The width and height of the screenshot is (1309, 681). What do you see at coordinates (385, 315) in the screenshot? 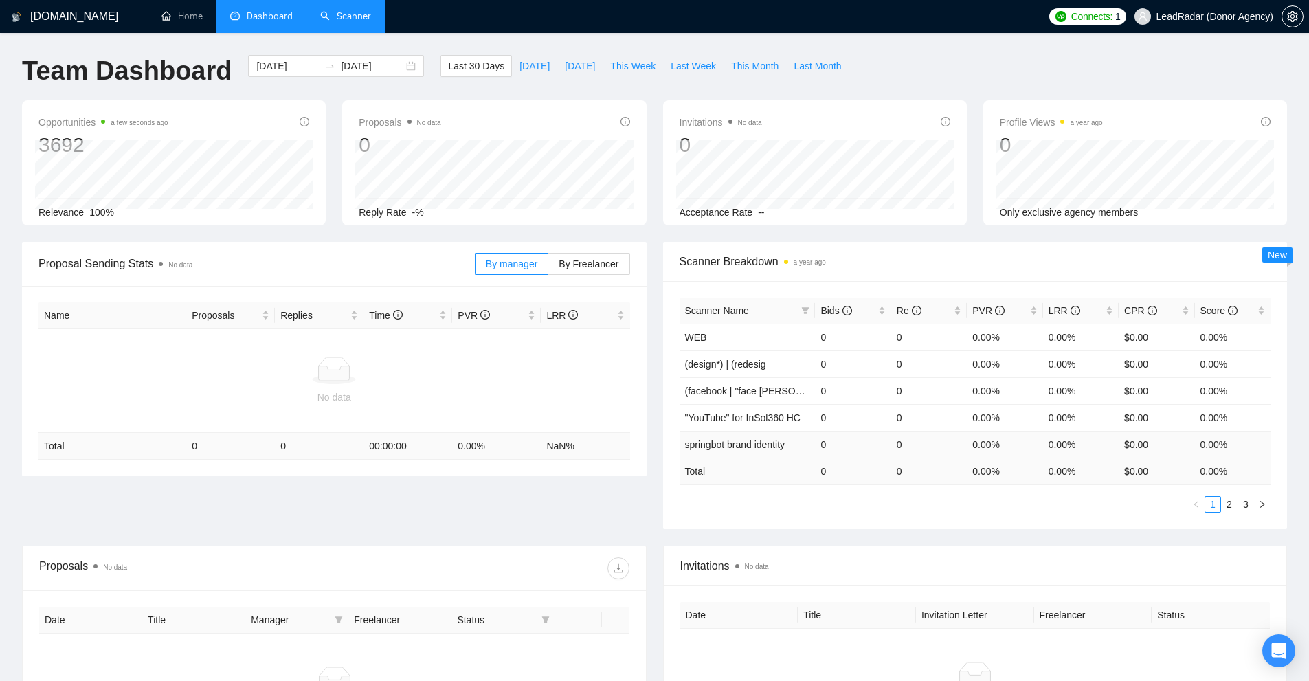
I see `span: Time` at bounding box center [385, 315].